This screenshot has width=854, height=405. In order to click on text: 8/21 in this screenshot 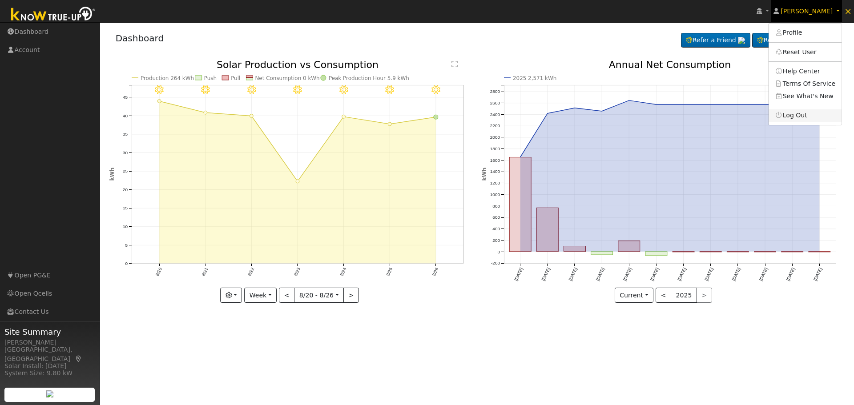, I will do `click(204, 272)`.